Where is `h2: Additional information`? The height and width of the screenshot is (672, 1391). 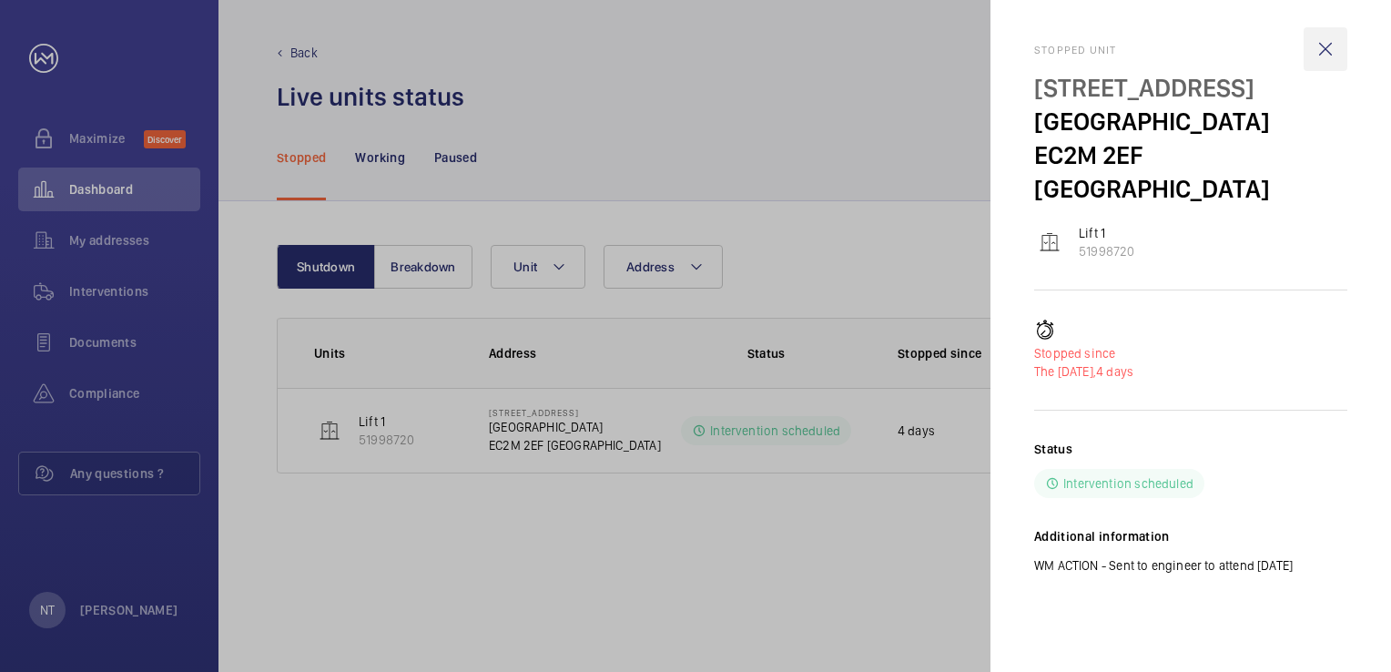
h2: Additional information is located at coordinates (1191, 536).